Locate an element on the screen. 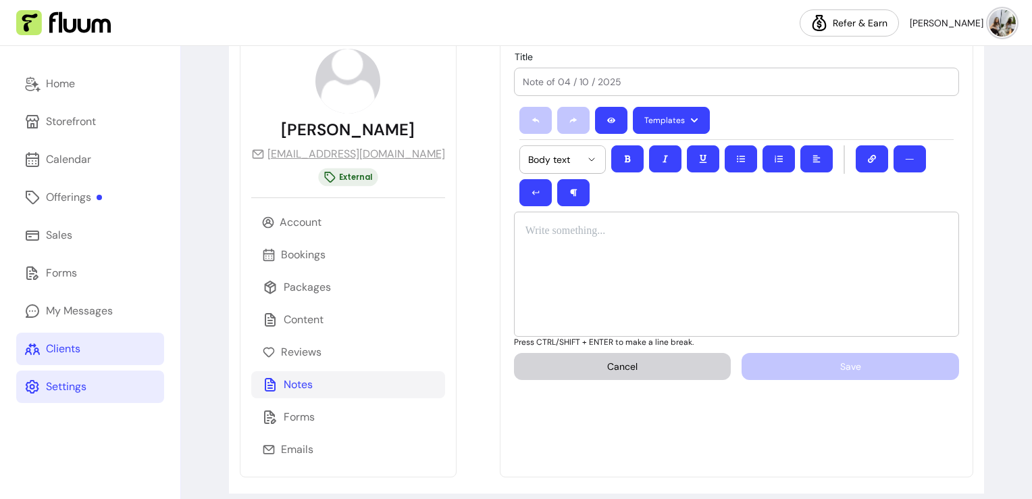  button: Cancel is located at coordinates (623, 366).